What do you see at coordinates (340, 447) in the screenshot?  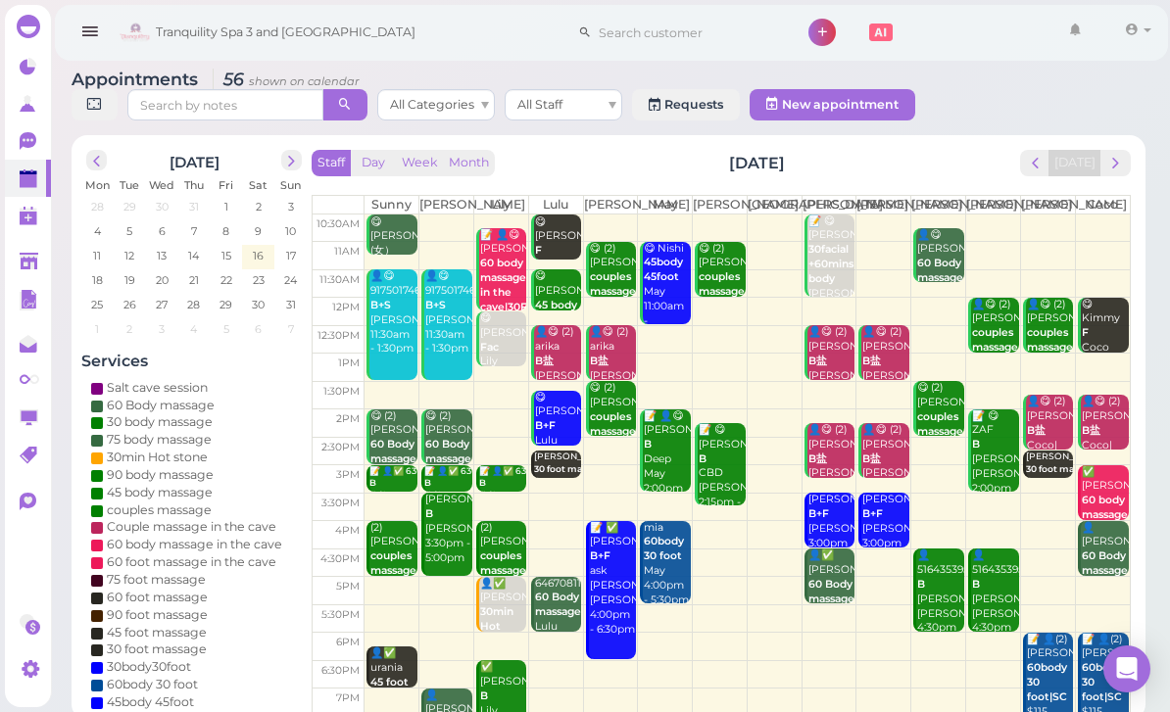 I see `span: 2:30pm` at bounding box center [340, 447].